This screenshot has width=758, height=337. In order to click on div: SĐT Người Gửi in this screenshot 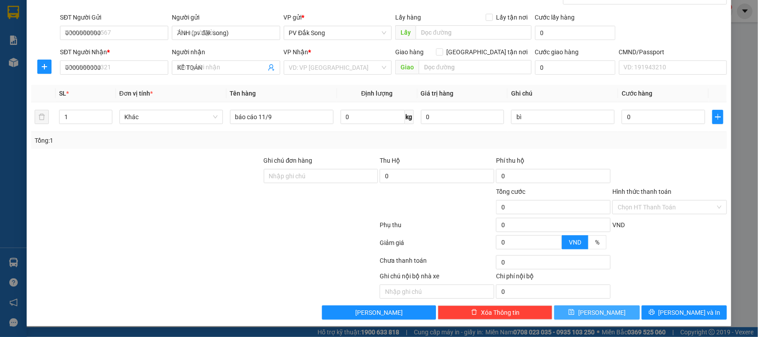, I will do `click(114, 17)`.